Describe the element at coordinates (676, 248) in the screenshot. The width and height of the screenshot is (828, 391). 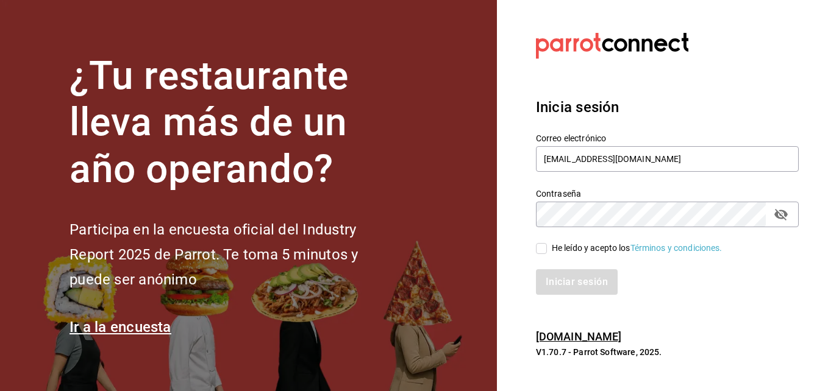
I see `a: Términos y condiciones.` at that location.